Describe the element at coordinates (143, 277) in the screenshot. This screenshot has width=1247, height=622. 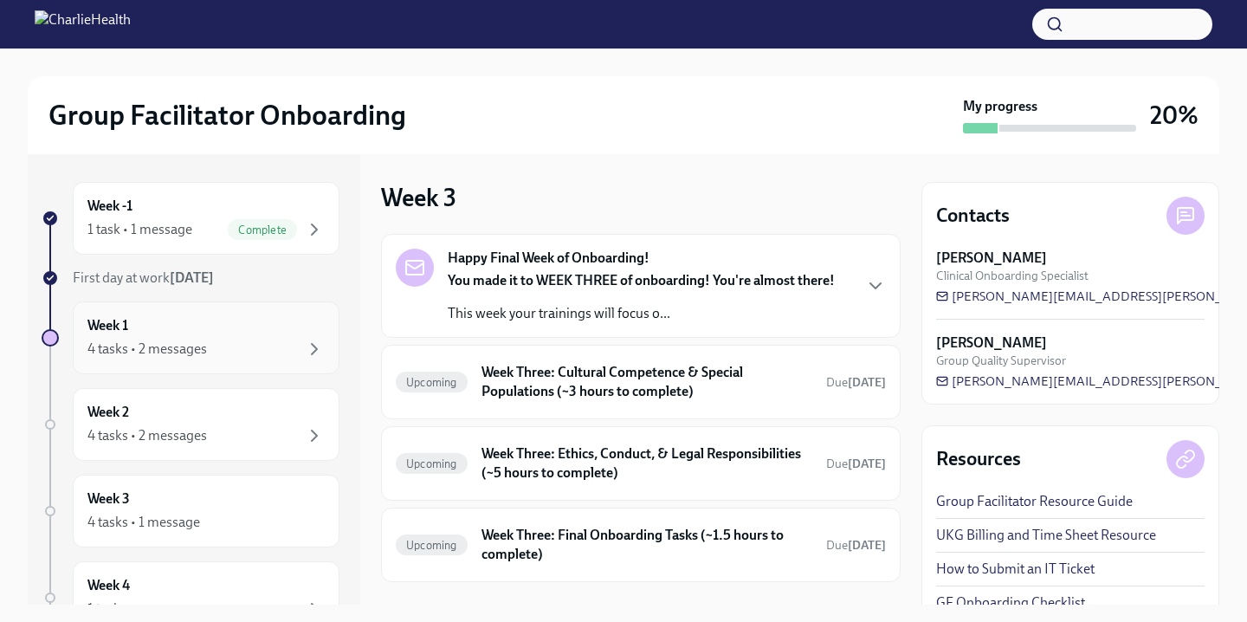
I see `span: First day at work` at that location.